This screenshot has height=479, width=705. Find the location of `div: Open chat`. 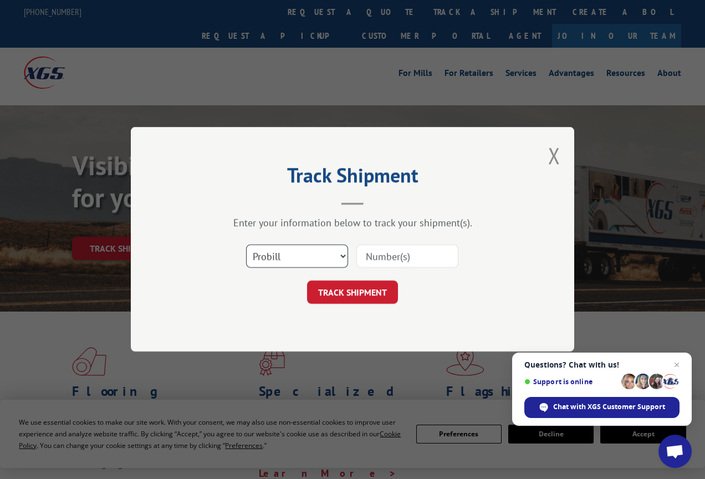

div: Open chat is located at coordinates (675, 451).